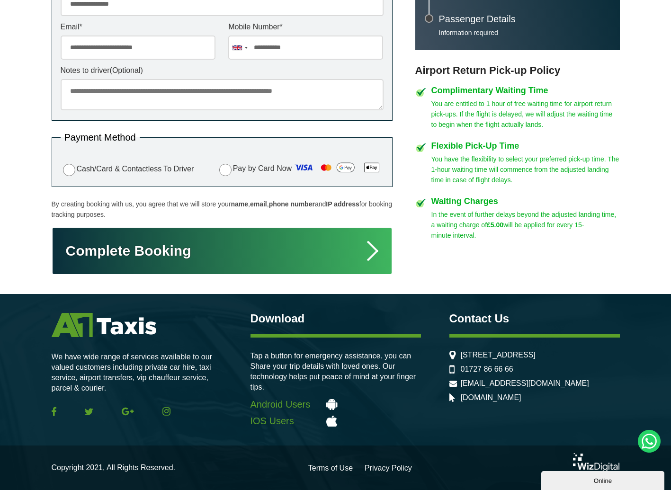 The image size is (671, 490). Describe the element at coordinates (62, 11) in the screenshot. I see `div: Online` at that location.